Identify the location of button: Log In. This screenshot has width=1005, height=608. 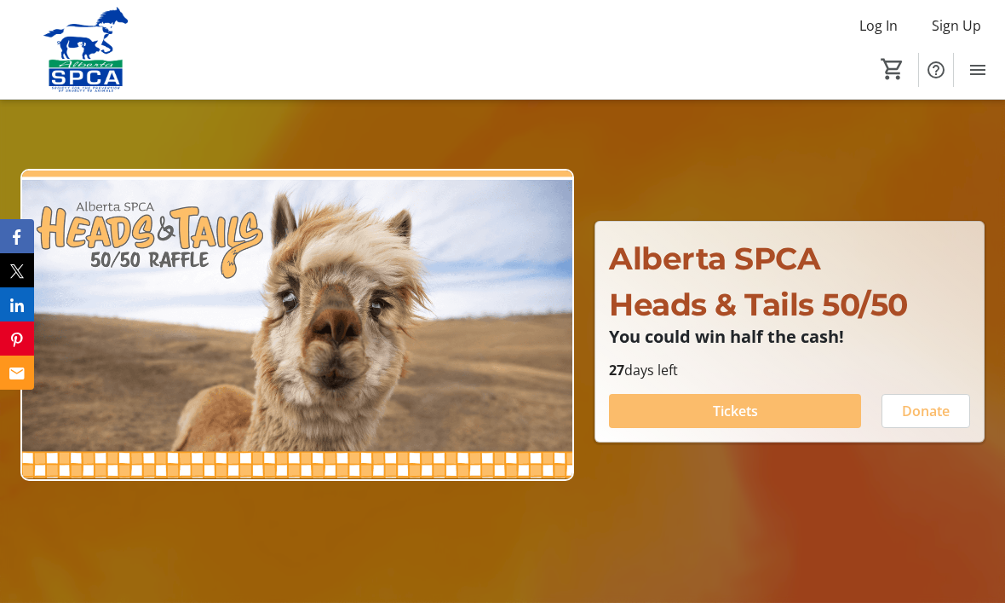
(878, 26).